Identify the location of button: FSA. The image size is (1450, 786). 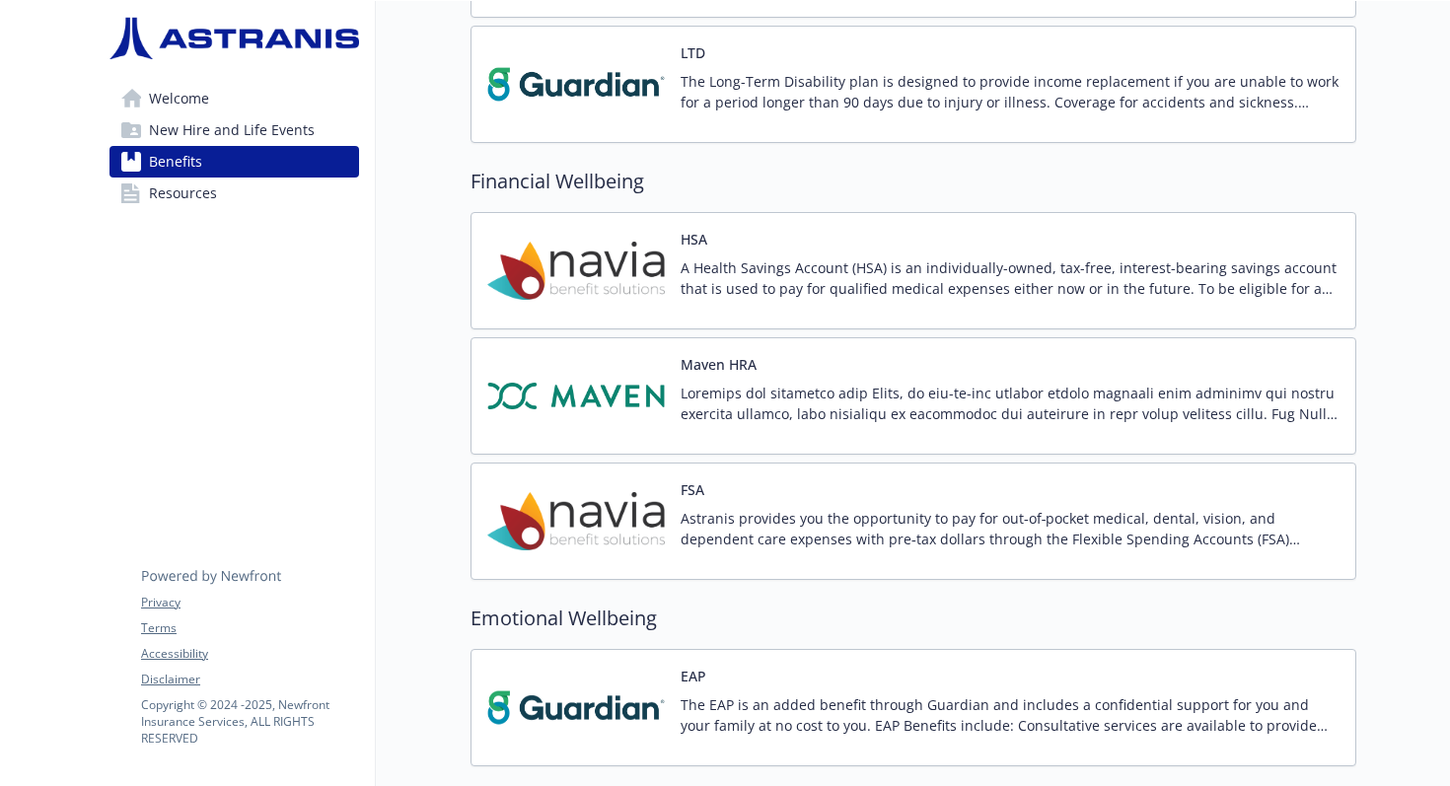
(693, 489).